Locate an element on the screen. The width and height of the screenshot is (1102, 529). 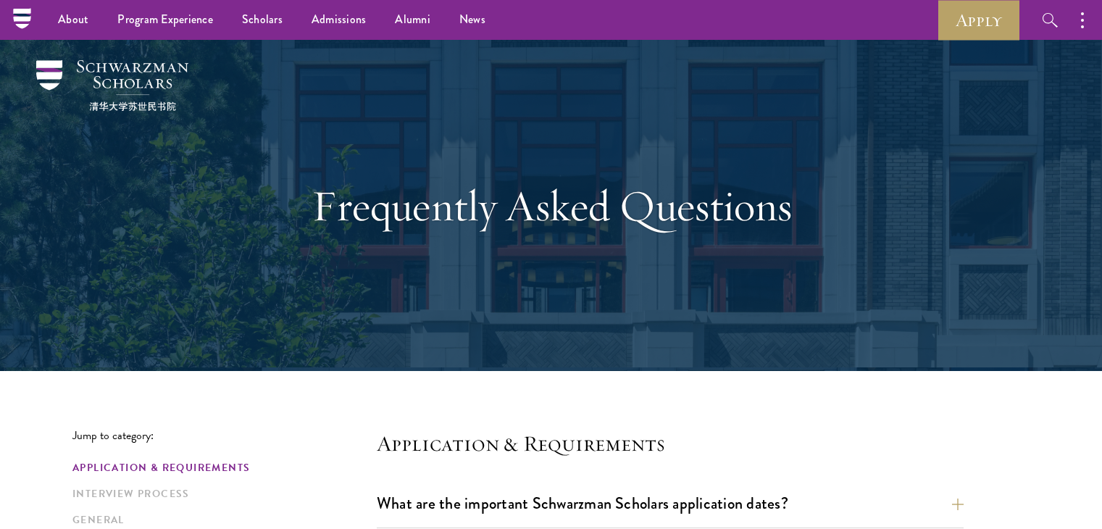
p: Jump to category: is located at coordinates (225, 435).